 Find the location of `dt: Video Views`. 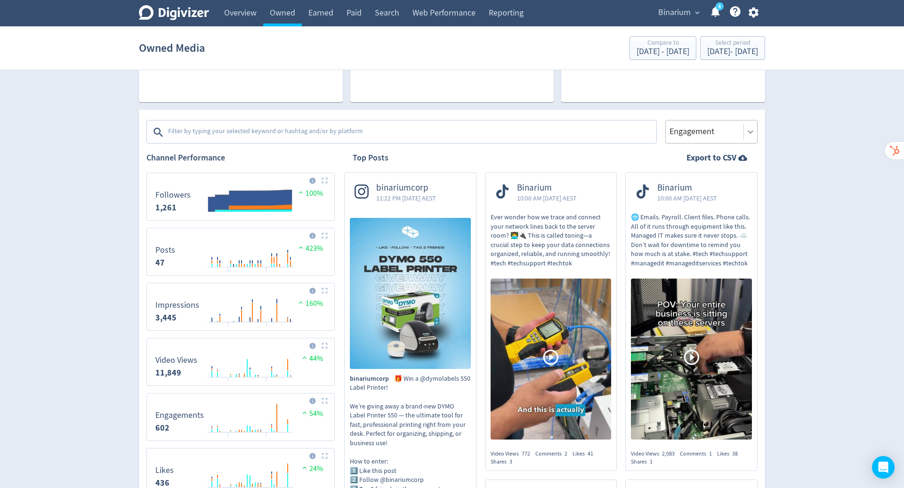

dt: Video Views is located at coordinates (176, 360).